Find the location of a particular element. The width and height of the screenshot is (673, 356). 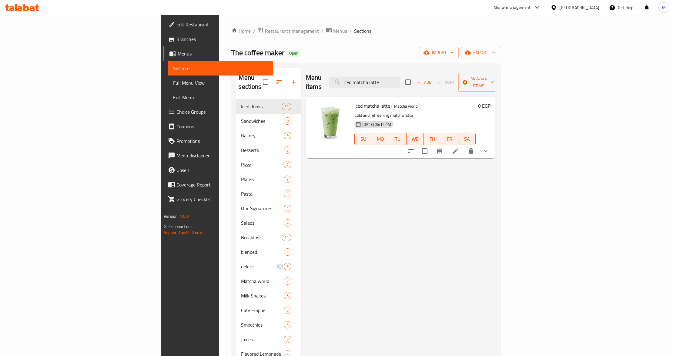

button: SA is located at coordinates (467, 139).